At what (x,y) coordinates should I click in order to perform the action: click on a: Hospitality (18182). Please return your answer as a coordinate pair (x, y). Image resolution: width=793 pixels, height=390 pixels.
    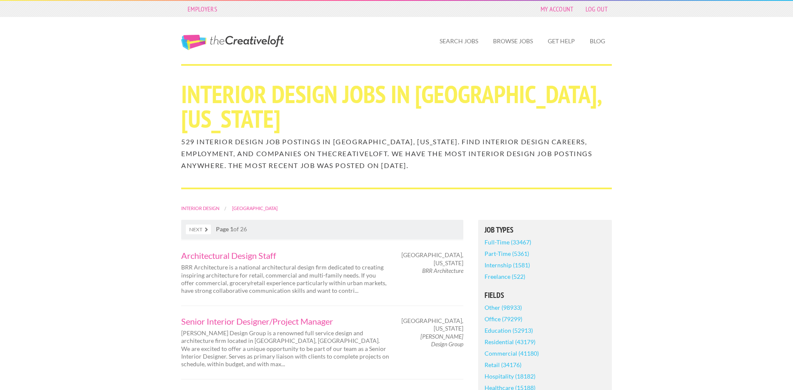
    Looking at the image, I should click on (510, 376).